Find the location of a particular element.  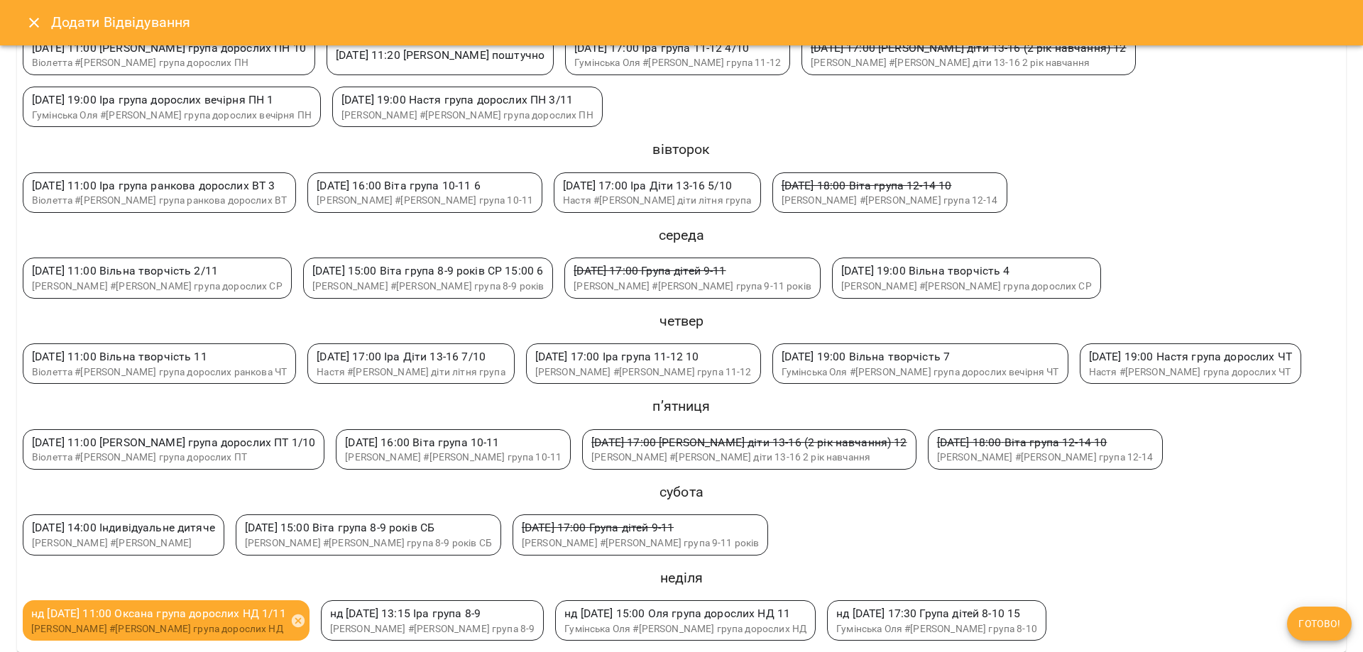

span: 11 is located at coordinates (783, 613).